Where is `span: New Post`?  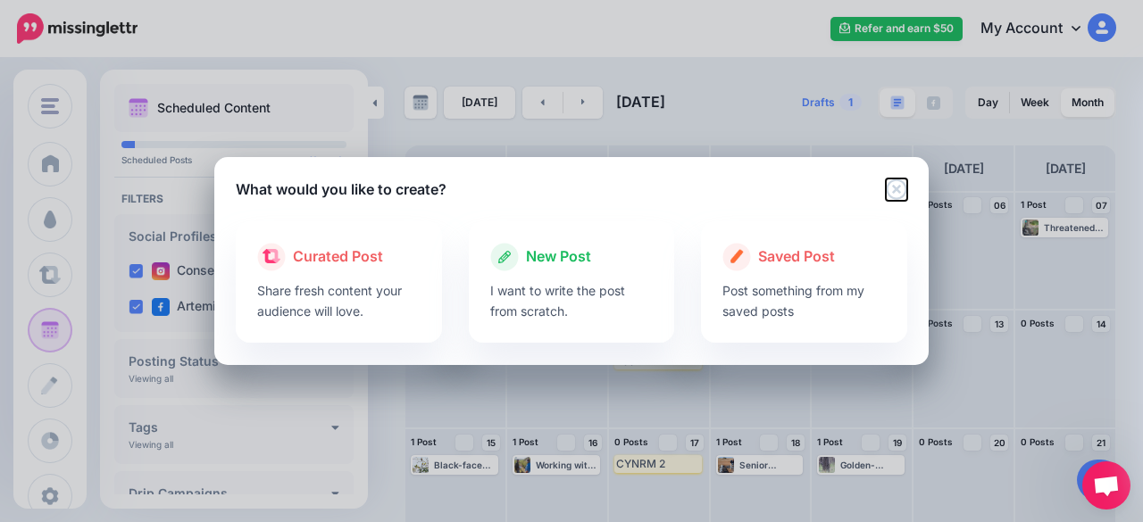 span: New Post is located at coordinates (558, 257).